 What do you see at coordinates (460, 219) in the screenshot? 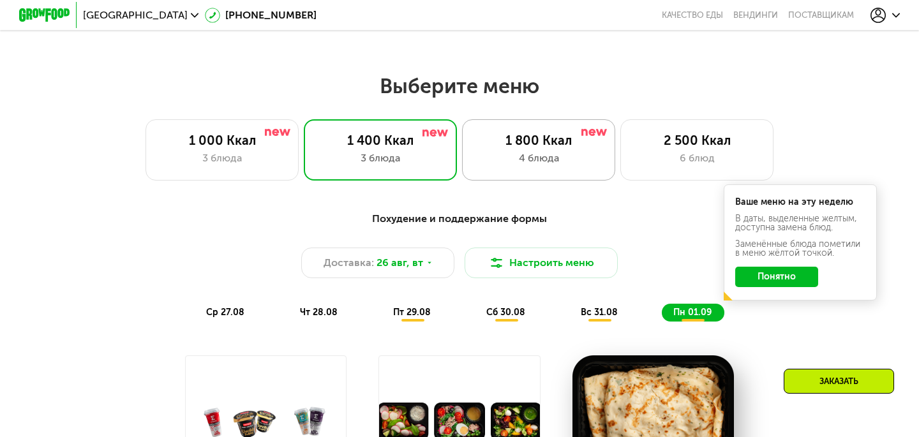
I see `div: Похудение и поддержание формы` at bounding box center [460, 219].